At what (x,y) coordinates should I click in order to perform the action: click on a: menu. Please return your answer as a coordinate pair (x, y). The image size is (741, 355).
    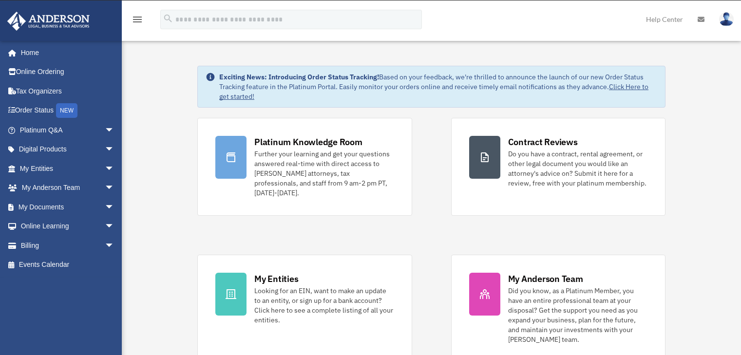
    Looking at the image, I should click on (137, 21).